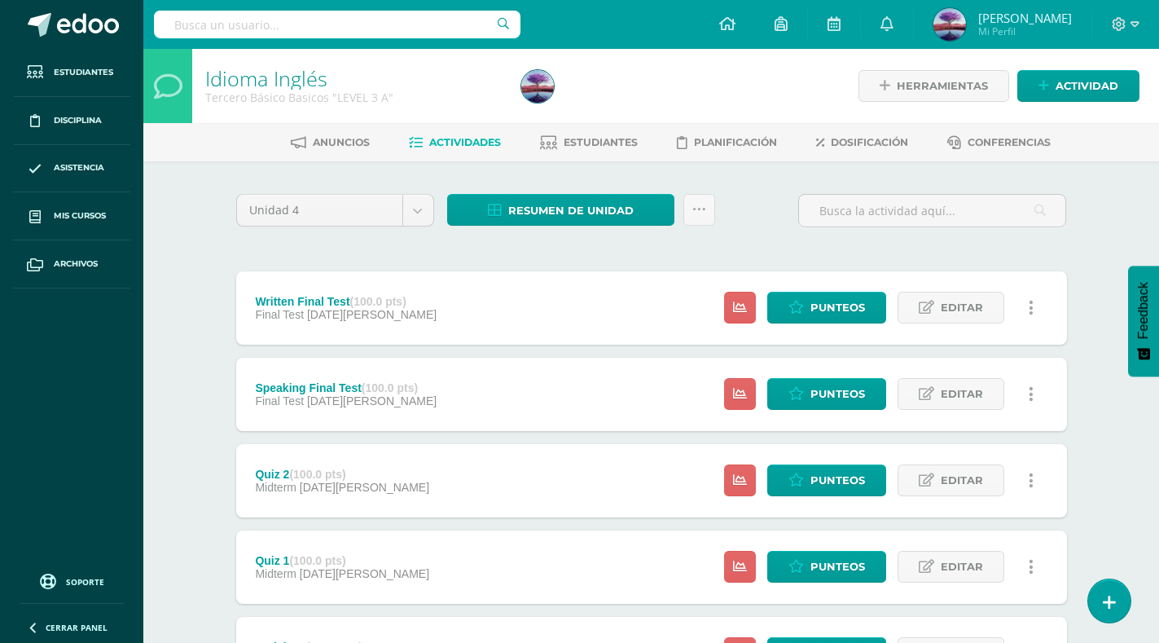 This screenshot has width=1159, height=643. Describe the element at coordinates (345, 301) in the screenshot. I see `div: Written Final Test` at that location.